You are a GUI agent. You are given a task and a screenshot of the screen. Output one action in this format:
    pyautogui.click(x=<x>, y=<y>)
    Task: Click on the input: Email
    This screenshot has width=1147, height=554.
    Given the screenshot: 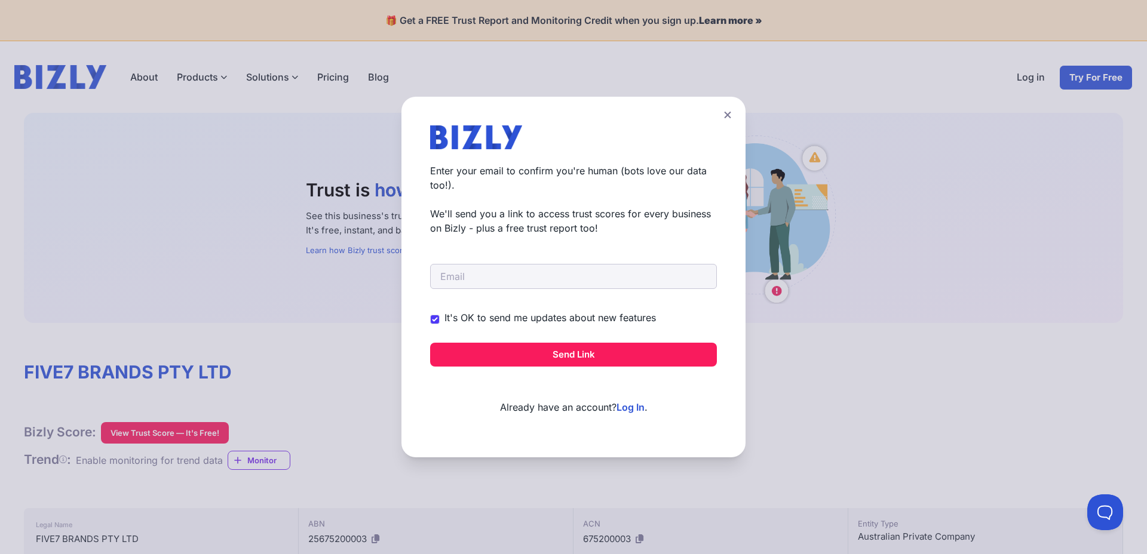 What is the action you would take?
    pyautogui.click(x=573, y=276)
    